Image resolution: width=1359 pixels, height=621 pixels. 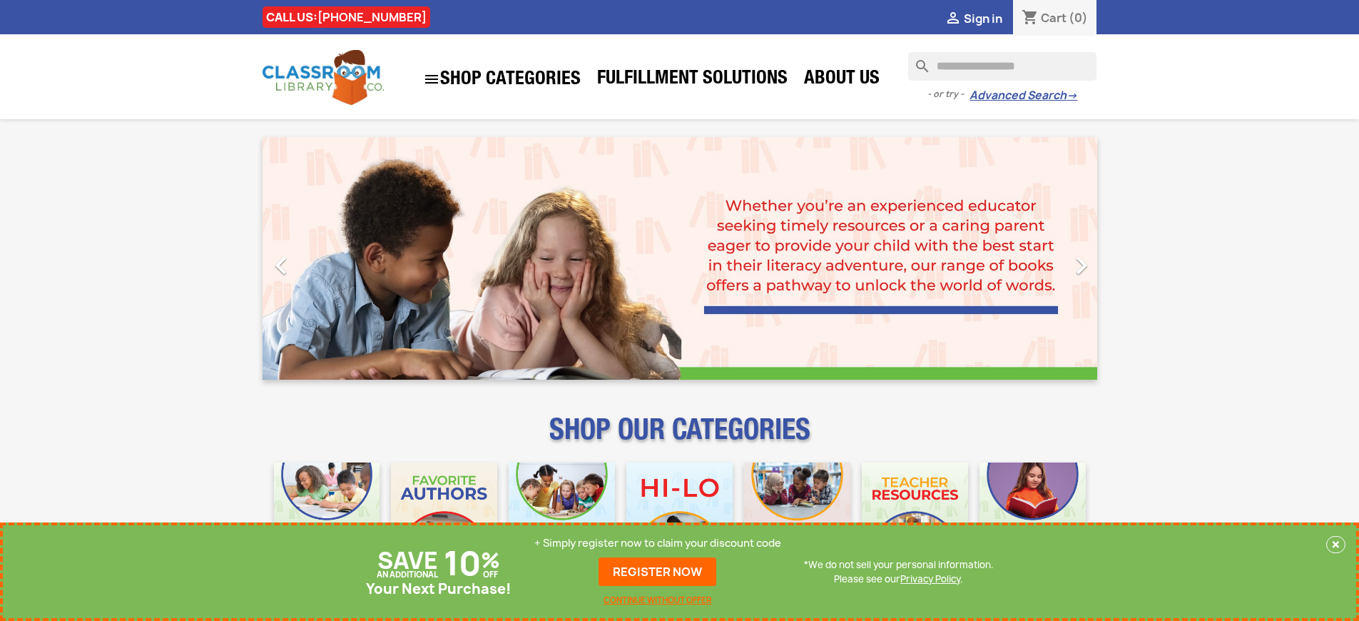 What do you see at coordinates (1035, 258) in the screenshot?
I see `a: Next` at bounding box center [1035, 258].